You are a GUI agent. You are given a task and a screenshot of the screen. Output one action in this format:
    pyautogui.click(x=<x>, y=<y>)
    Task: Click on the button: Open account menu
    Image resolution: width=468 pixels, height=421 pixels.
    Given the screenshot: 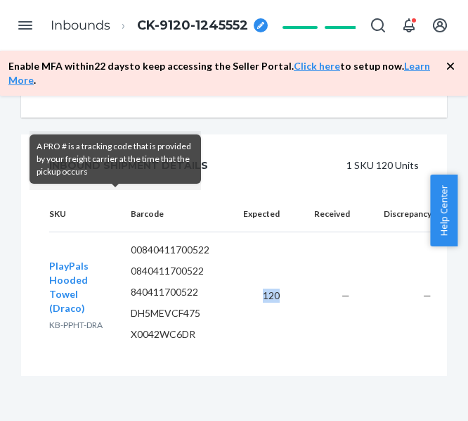 What is the action you would take?
    pyautogui.click(x=440, y=25)
    